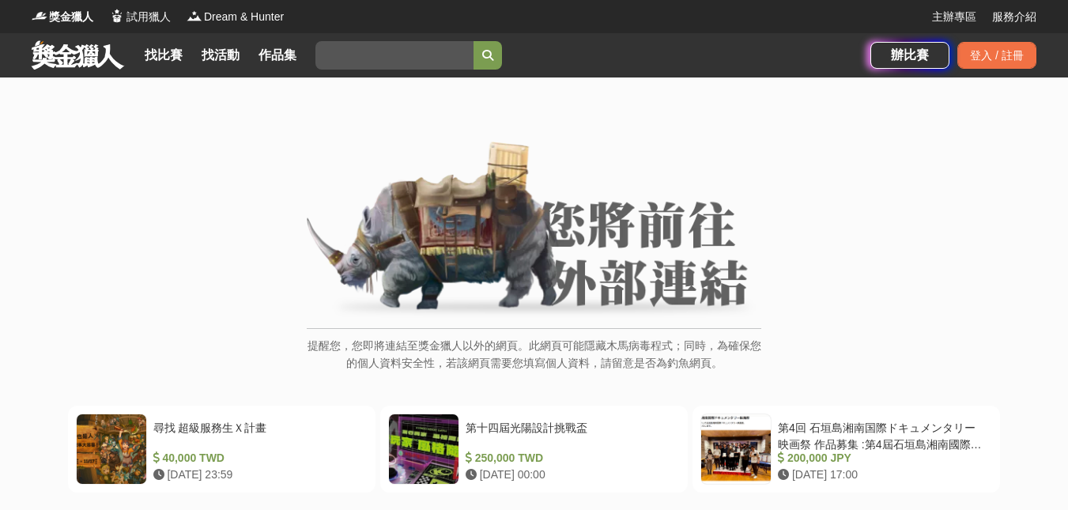  Describe the element at coordinates (277, 55) in the screenshot. I see `a: 作品集` at that location.